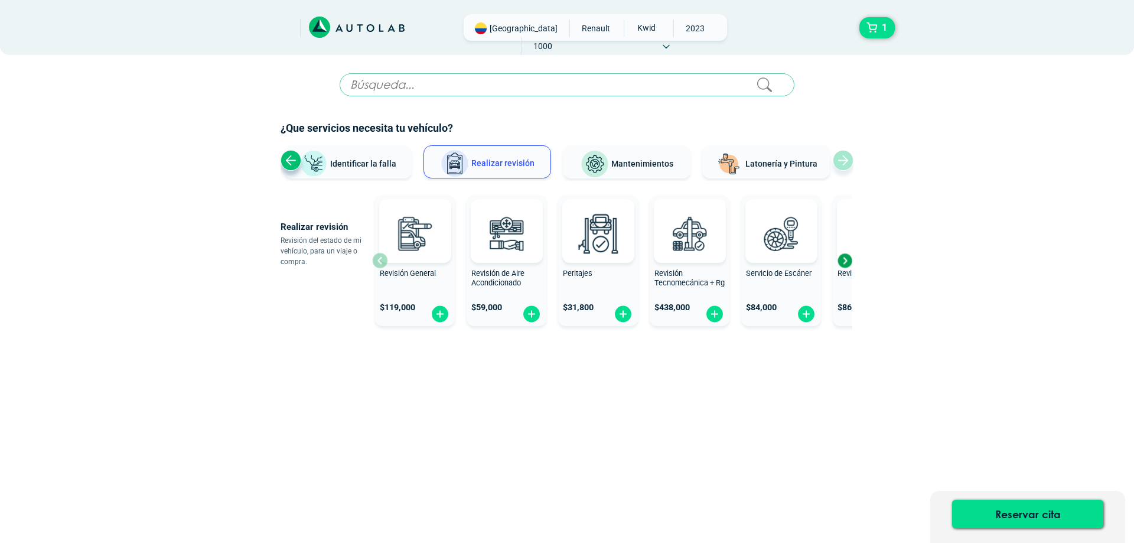 The image size is (1134, 543). I want to click on span: 1, so click(884, 28).